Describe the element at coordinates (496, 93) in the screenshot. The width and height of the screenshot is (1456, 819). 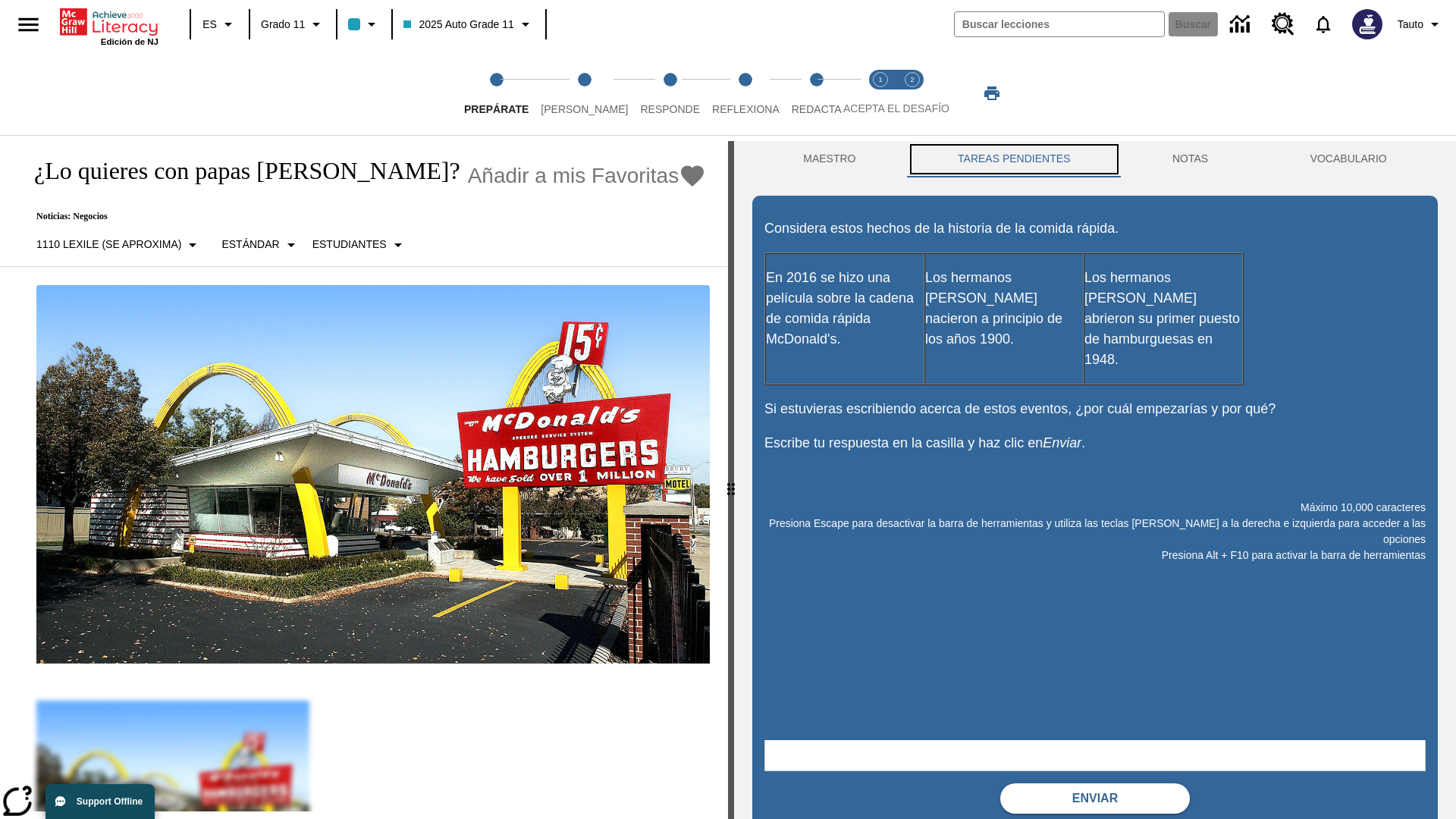
I see `button: Prepárate step 1 of 5` at that location.